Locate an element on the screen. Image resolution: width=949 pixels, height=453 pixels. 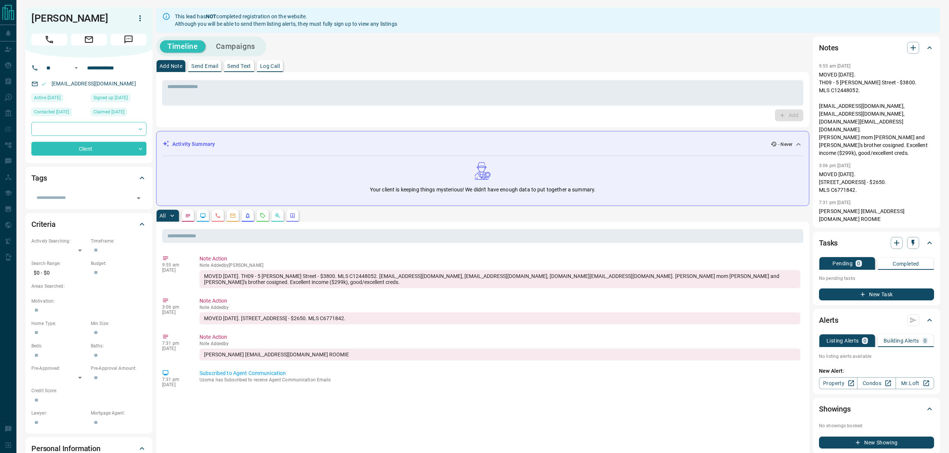
h2: Alerts is located at coordinates (828, 320).